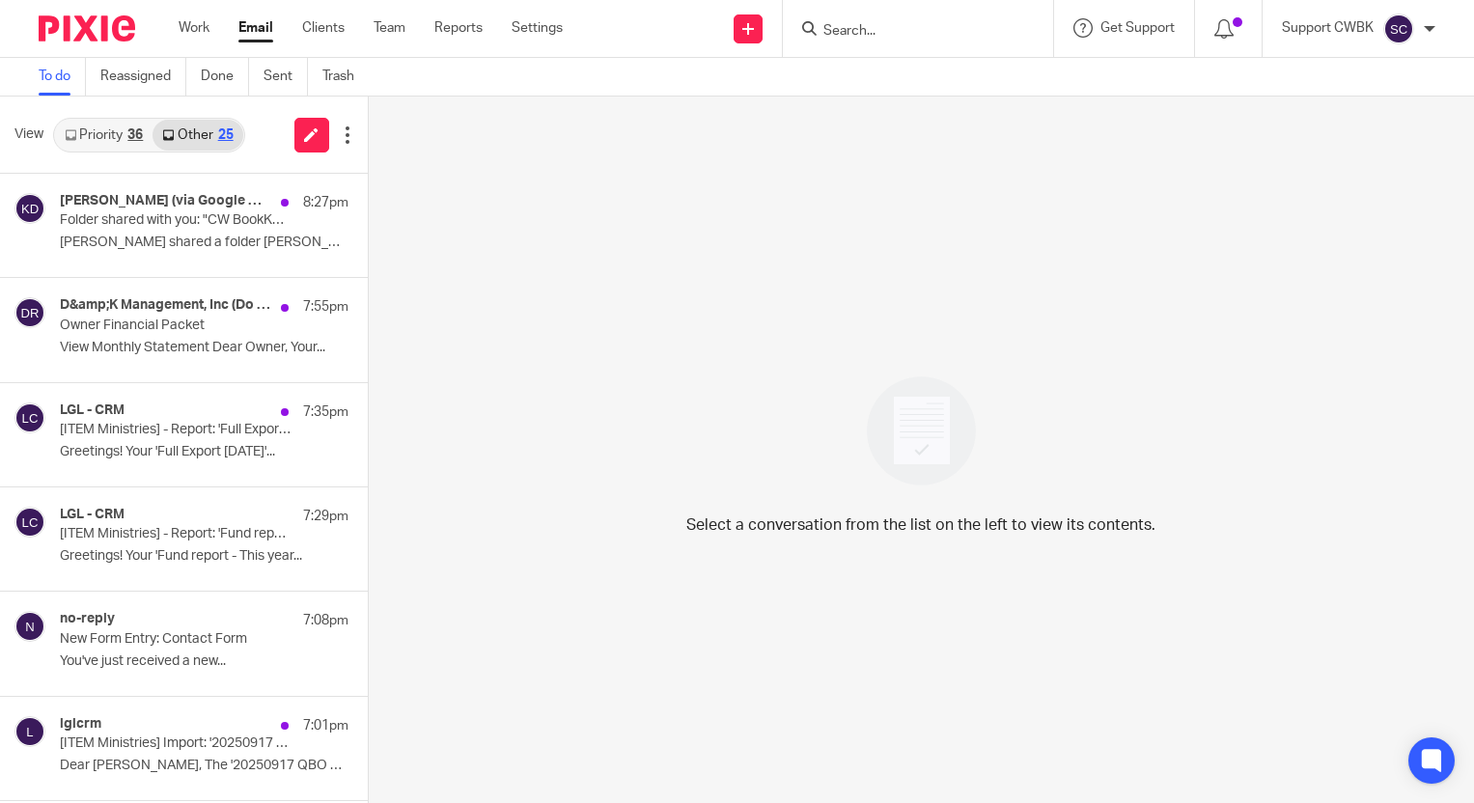 This screenshot has width=1474, height=803. What do you see at coordinates (165, 305) in the screenshot?
I see `h4: D&amp;K Management, Inc (Do Not Reply)` at bounding box center [165, 305].